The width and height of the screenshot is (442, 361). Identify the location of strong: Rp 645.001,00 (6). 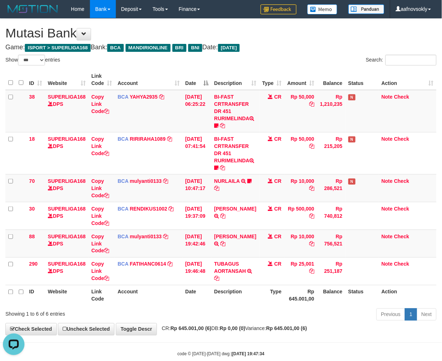
(287, 328).